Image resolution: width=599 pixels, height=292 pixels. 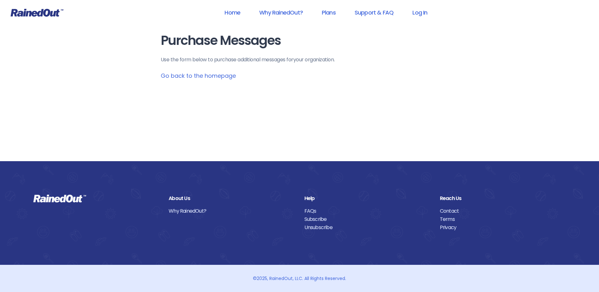 What do you see at coordinates (231, 198) in the screenshot?
I see `div: About Us` at bounding box center [231, 198].